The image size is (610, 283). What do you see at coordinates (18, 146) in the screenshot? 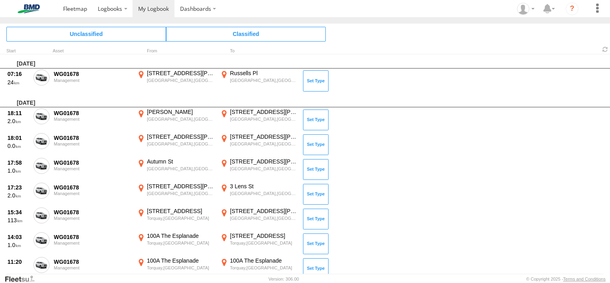
I see `div: 0.0` at bounding box center [18, 146].